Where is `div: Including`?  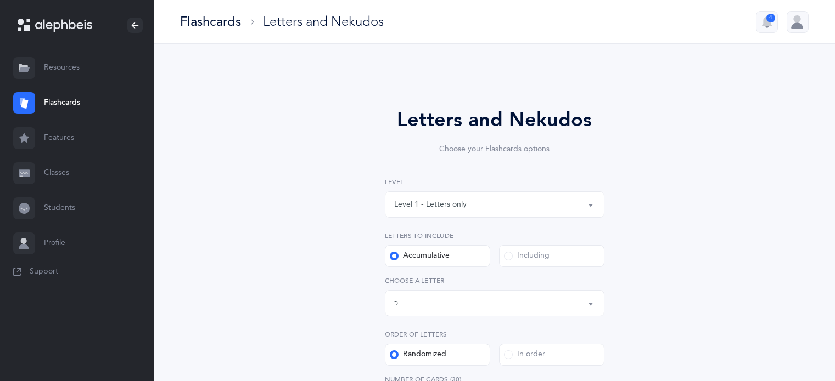 div: Including is located at coordinates (526, 256).